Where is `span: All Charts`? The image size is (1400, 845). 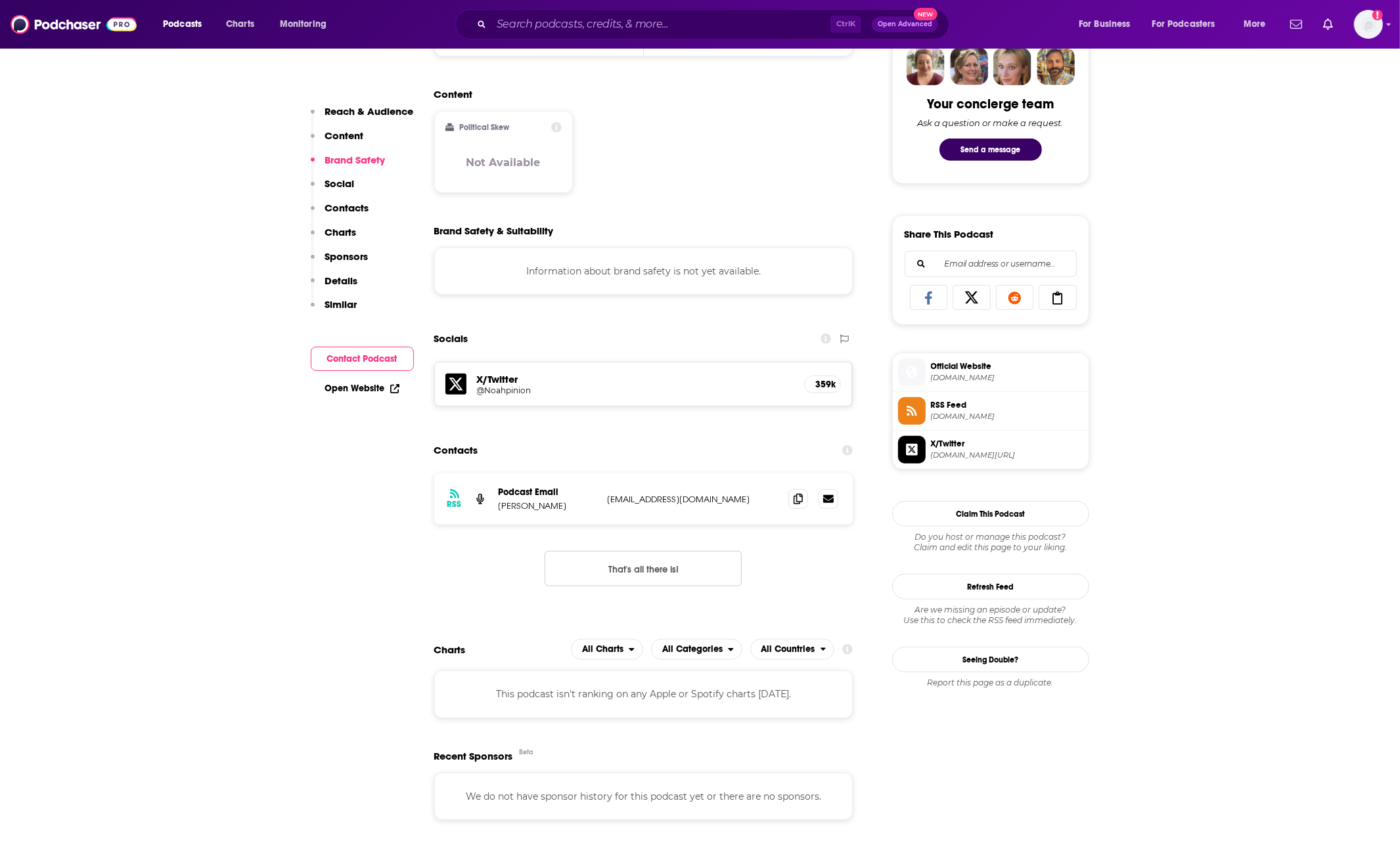
span: All Charts is located at coordinates (603, 649).